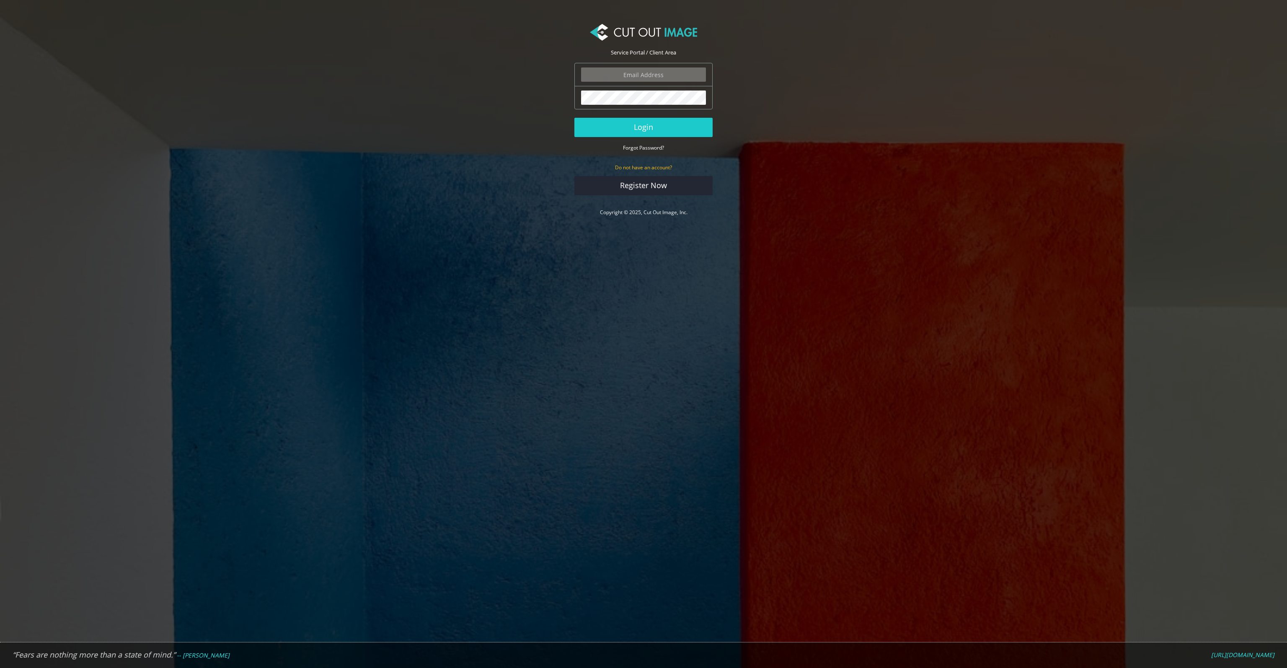 The image size is (1287, 668). Describe the element at coordinates (644, 212) in the screenshot. I see `a: Copyright © 2025, Cut Out Image, Inc.` at that location.